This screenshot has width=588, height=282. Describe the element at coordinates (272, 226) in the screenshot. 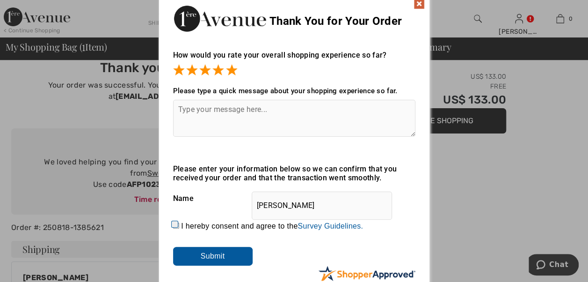

I see `label: I hereby consent and agree to the` at that location.